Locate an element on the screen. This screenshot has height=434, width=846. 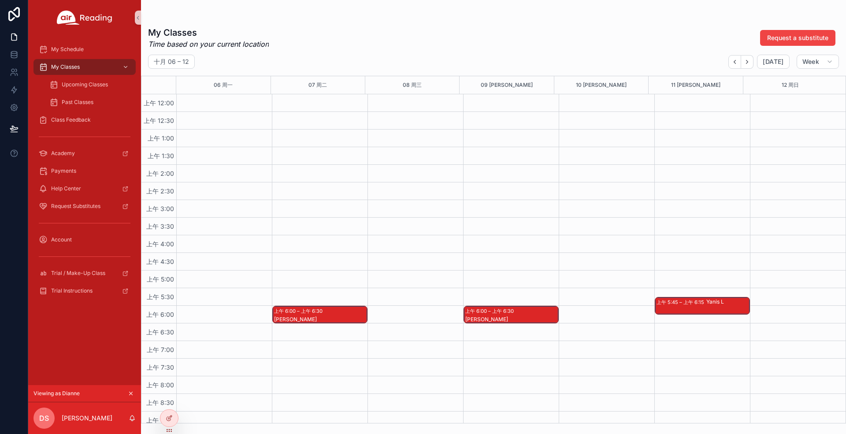
span: Class Feedback is located at coordinates (71, 120).